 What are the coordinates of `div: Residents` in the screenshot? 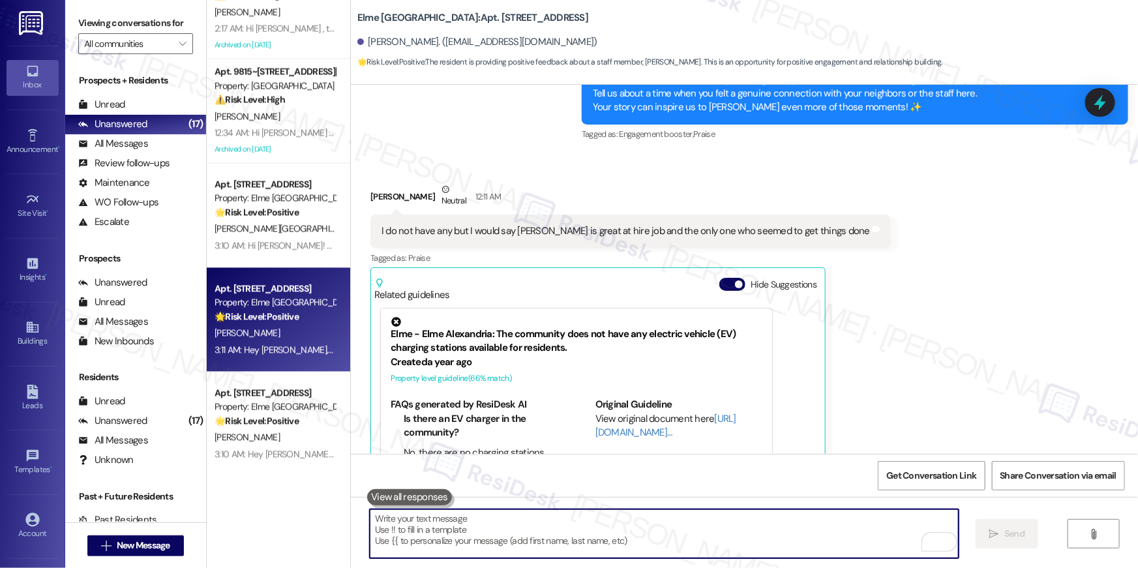 It's located at (136, 377).